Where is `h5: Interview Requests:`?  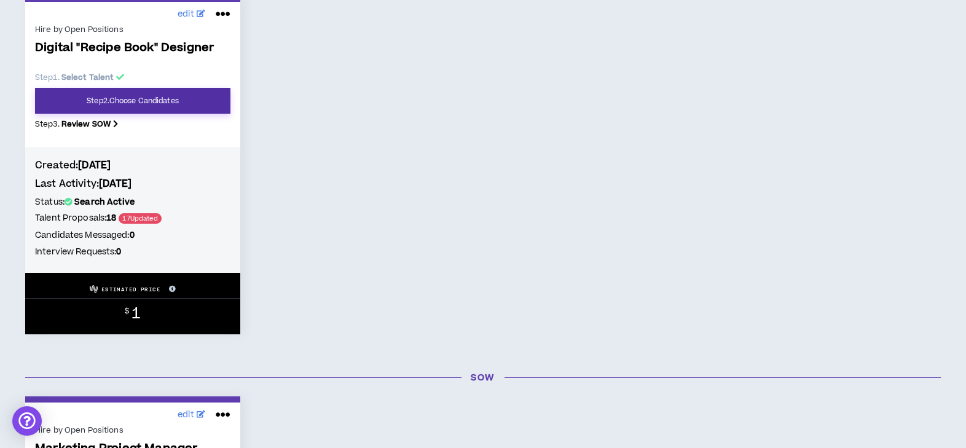 h5: Interview Requests: is located at coordinates (133, 252).